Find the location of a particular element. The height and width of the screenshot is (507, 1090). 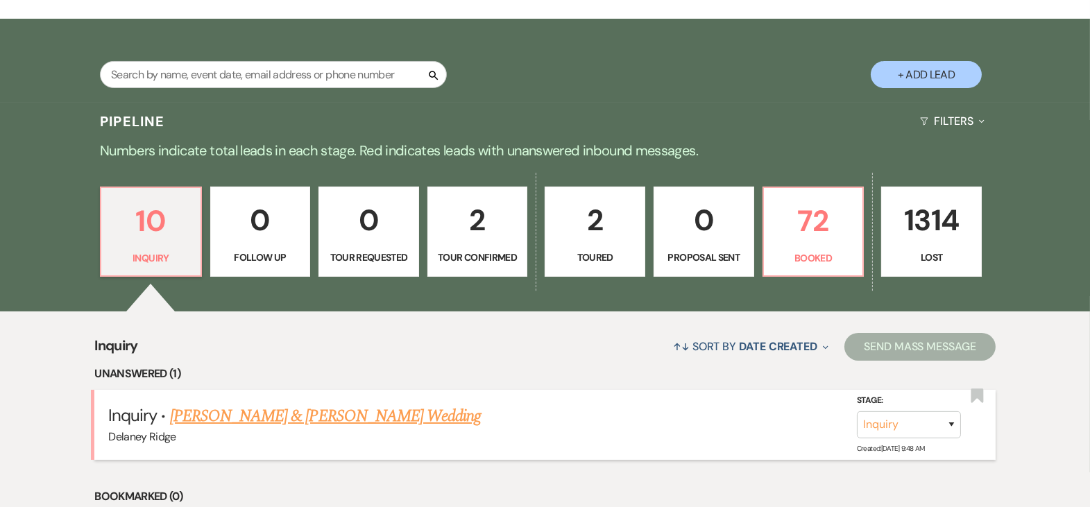

a: 0Proposal Sent is located at coordinates (703, 232).